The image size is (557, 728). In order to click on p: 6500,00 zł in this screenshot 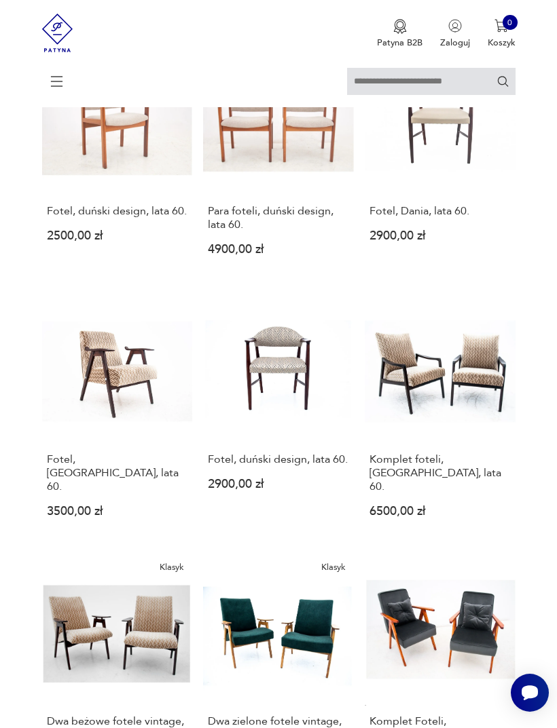, I will do `click(439, 512)`.